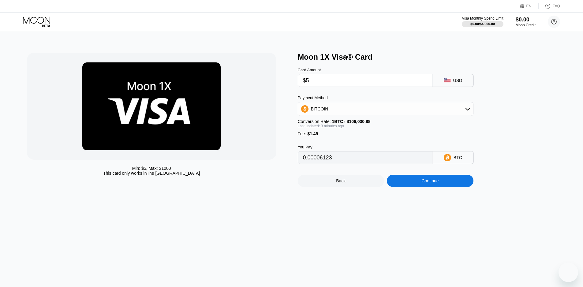 The width and height of the screenshot is (583, 287). What do you see at coordinates (365, 70) in the screenshot?
I see `div: Card Amount` at bounding box center [365, 70].